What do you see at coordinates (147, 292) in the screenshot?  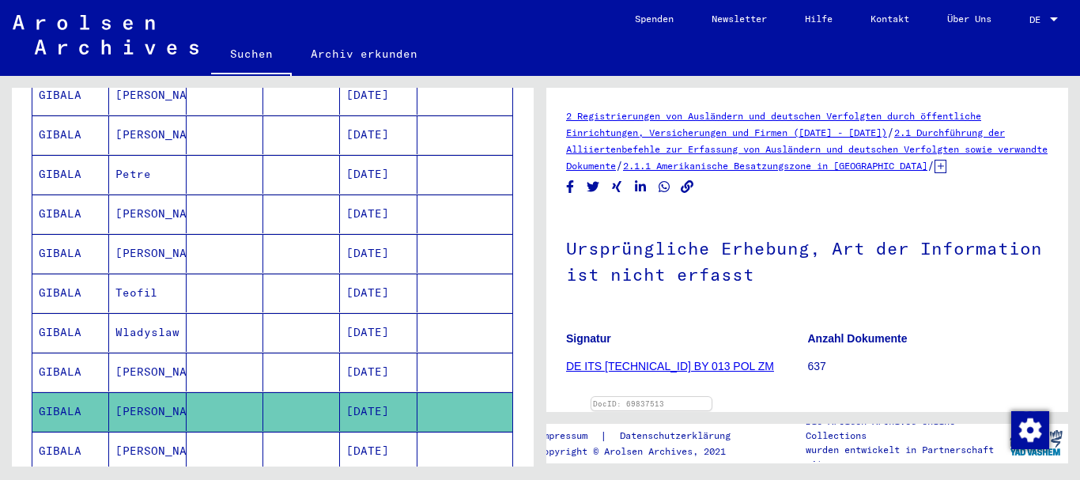 I see `mat-cell: Teofil` at bounding box center [147, 292].